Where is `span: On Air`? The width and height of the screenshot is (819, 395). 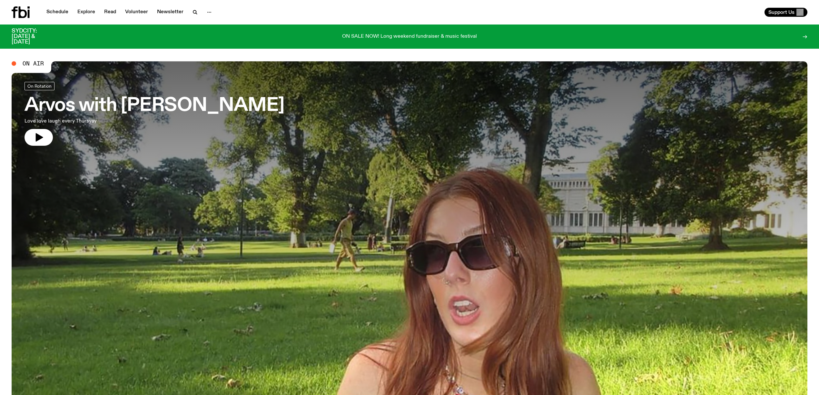
span: On Air is located at coordinates (33, 63).